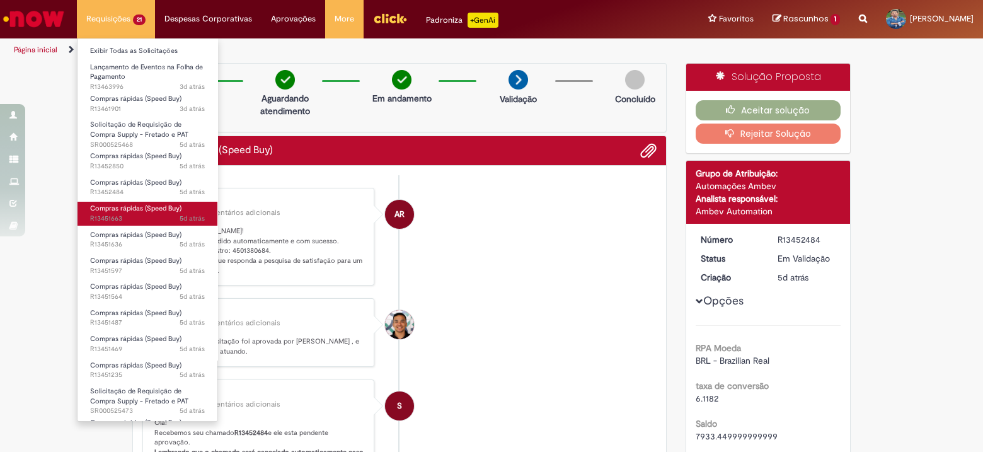 Image resolution: width=983 pixels, height=452 pixels. I want to click on dt: Criação, so click(729, 277).